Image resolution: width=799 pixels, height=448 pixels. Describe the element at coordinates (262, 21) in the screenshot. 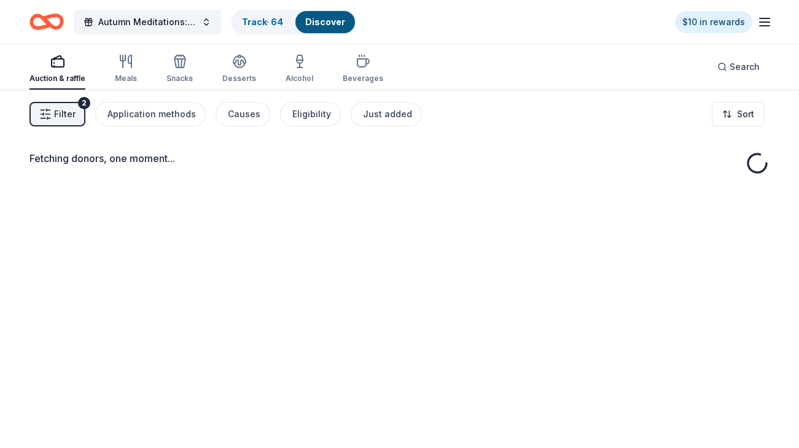

I see `a: Track· 64` at that location.